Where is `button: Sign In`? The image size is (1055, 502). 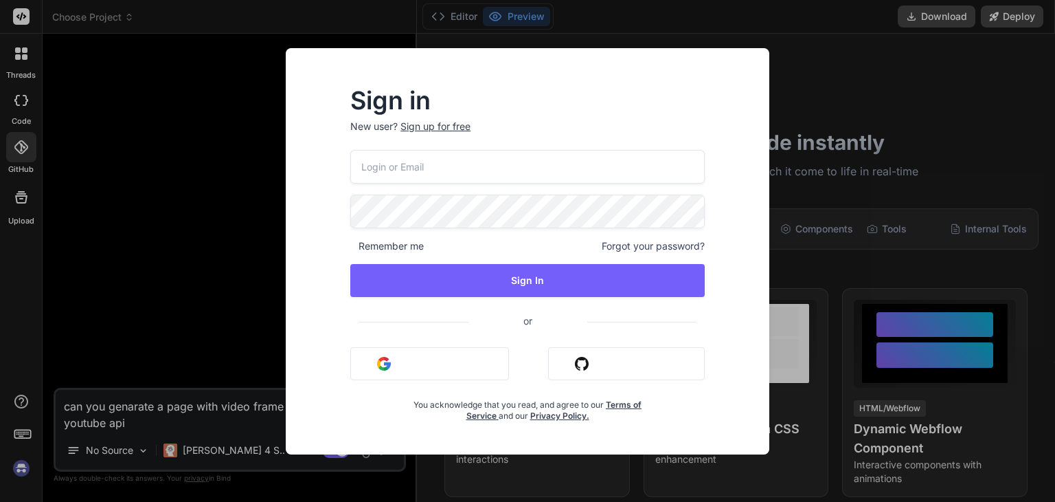 button: Sign In is located at coordinates (528, 280).